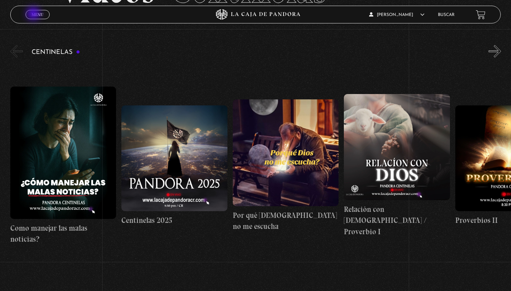 The image size is (511, 291). I want to click on a: Como manejar las malas noticias?, so click(63, 166).